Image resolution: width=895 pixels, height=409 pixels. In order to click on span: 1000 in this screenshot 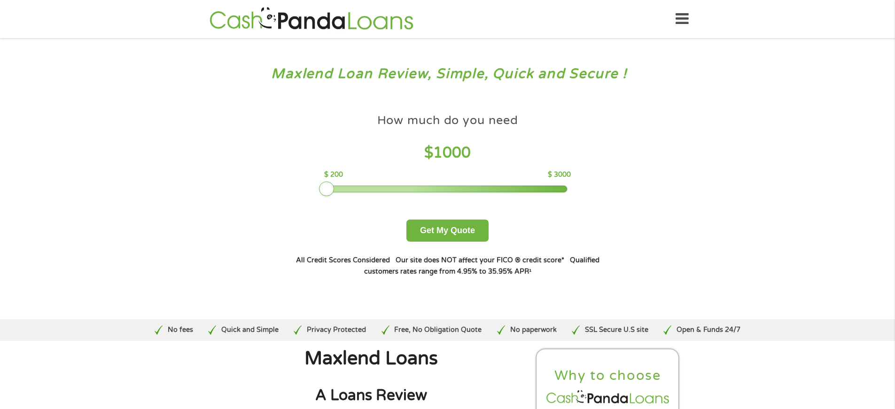, I will do `click(452, 153)`.